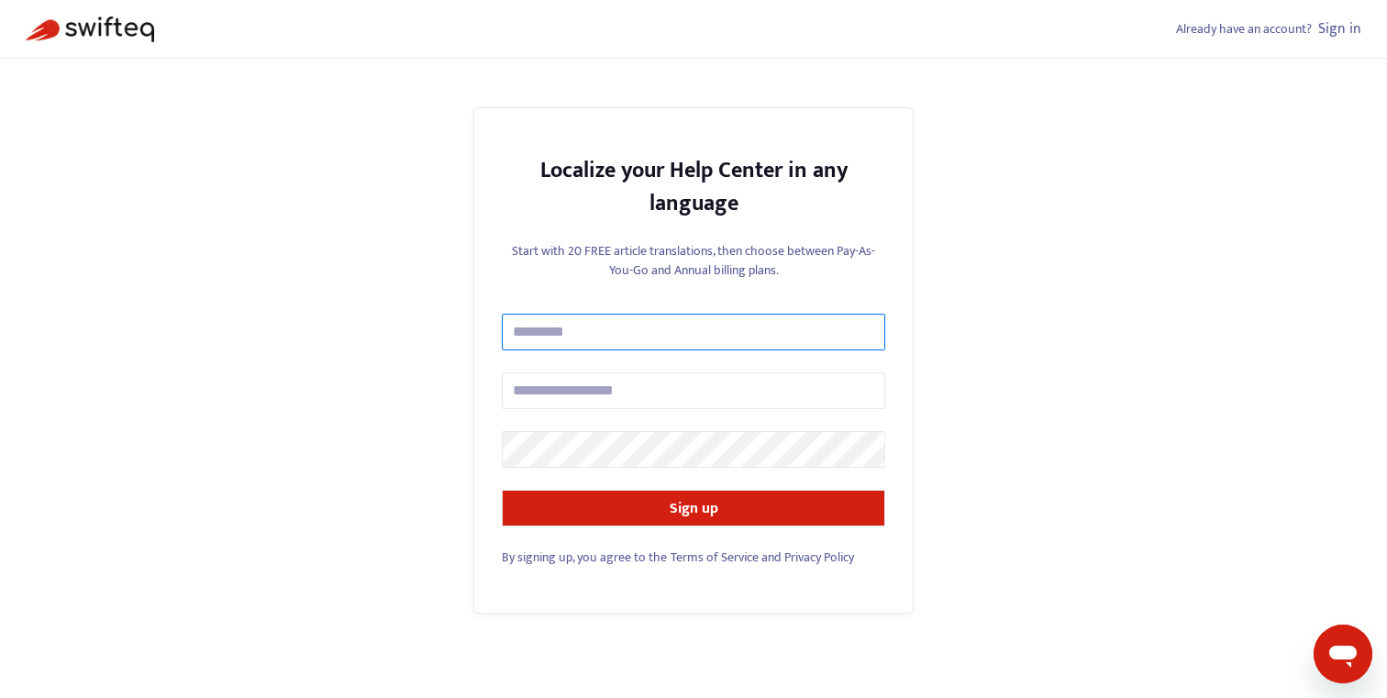 The width and height of the screenshot is (1387, 698). What do you see at coordinates (819, 557) in the screenshot?
I see `a: Privacy Policy` at bounding box center [819, 557].